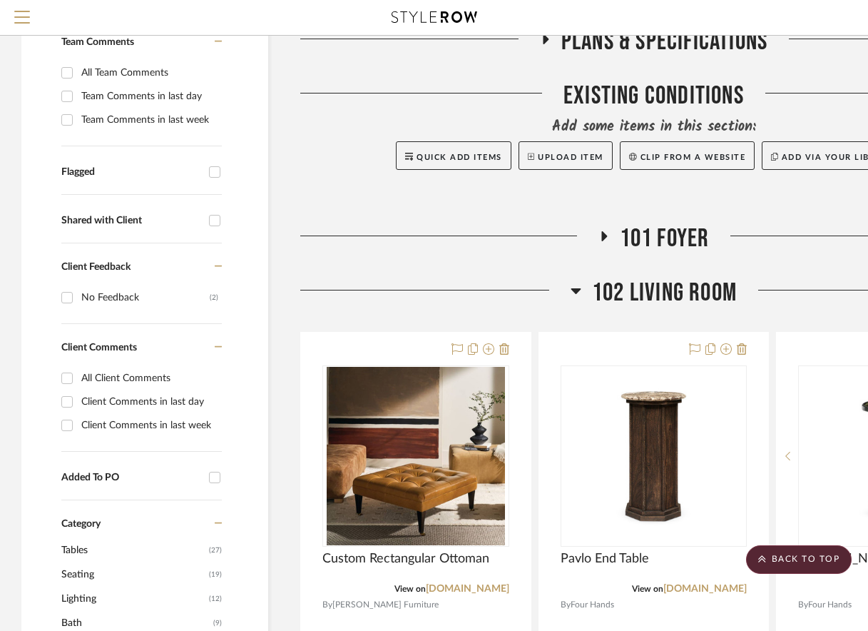 Image resolution: width=868 pixels, height=631 pixels. What do you see at coordinates (664, 41) in the screenshot?
I see `span: Plans & Specifications` at bounding box center [664, 41].